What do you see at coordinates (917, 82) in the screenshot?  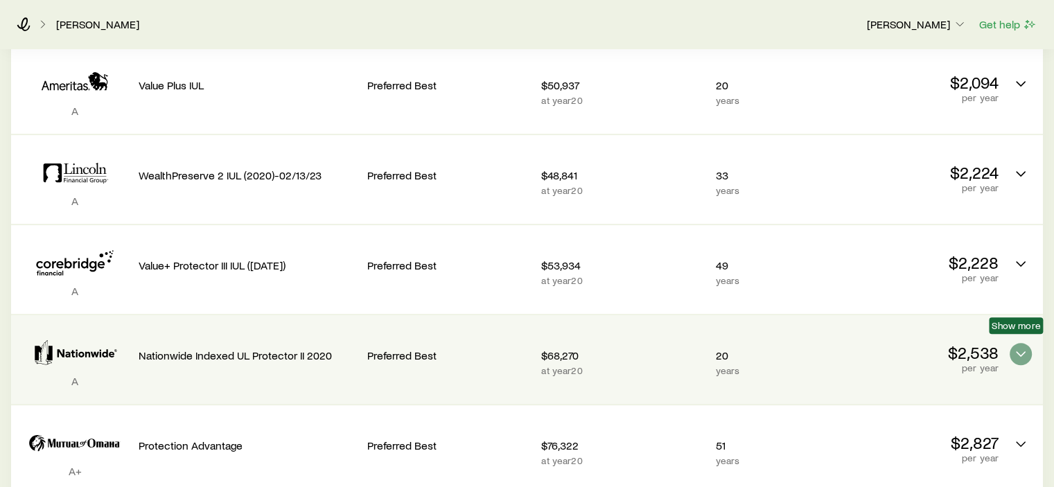 I see `p: $2,094` at bounding box center [917, 82].